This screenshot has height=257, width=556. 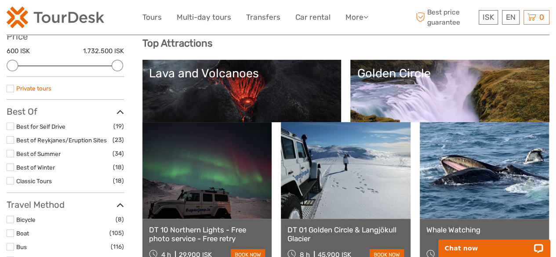 I want to click on label: 1.732.500 ISK, so click(x=103, y=51).